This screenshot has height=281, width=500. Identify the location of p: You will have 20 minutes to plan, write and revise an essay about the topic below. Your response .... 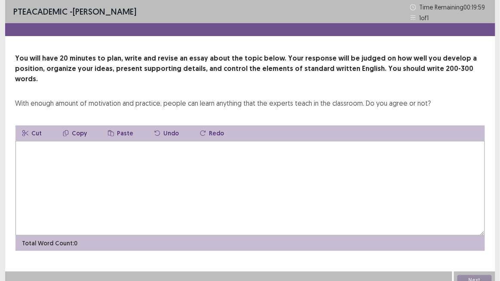
(250, 69).